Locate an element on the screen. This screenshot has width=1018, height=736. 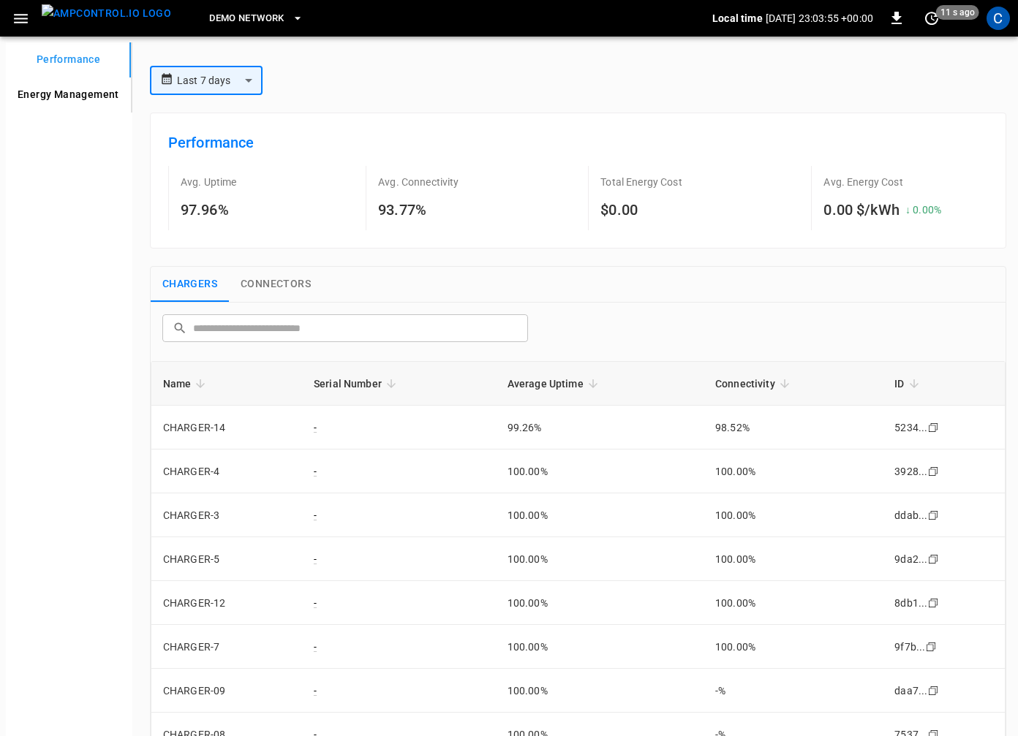
span: DEMO NETWORK is located at coordinates (246, 18).